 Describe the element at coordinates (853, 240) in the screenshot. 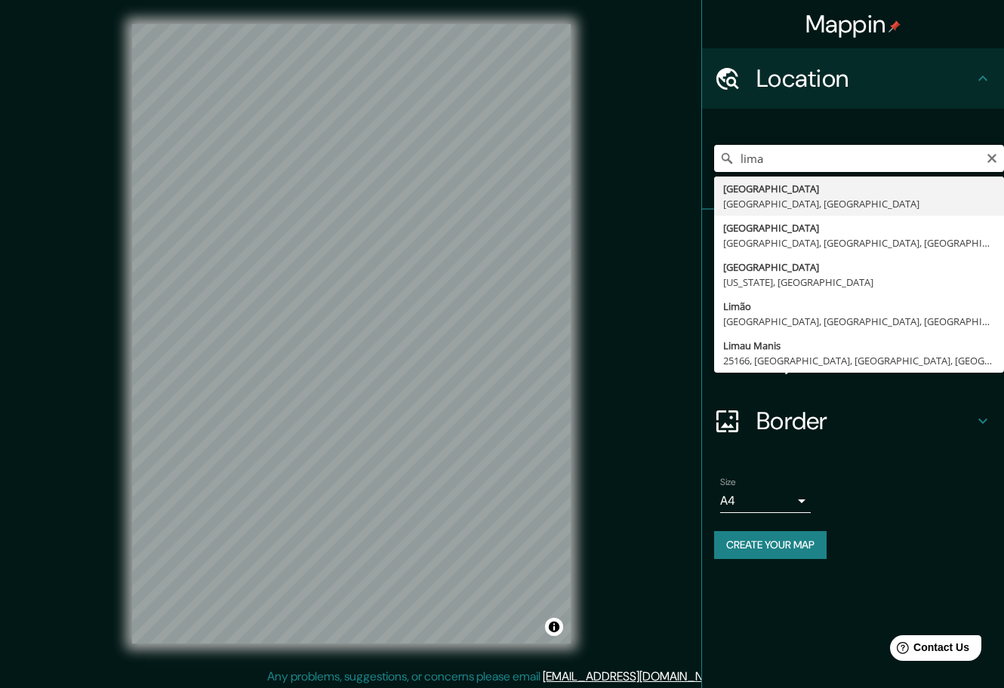

I see `div: Pins` at that location.